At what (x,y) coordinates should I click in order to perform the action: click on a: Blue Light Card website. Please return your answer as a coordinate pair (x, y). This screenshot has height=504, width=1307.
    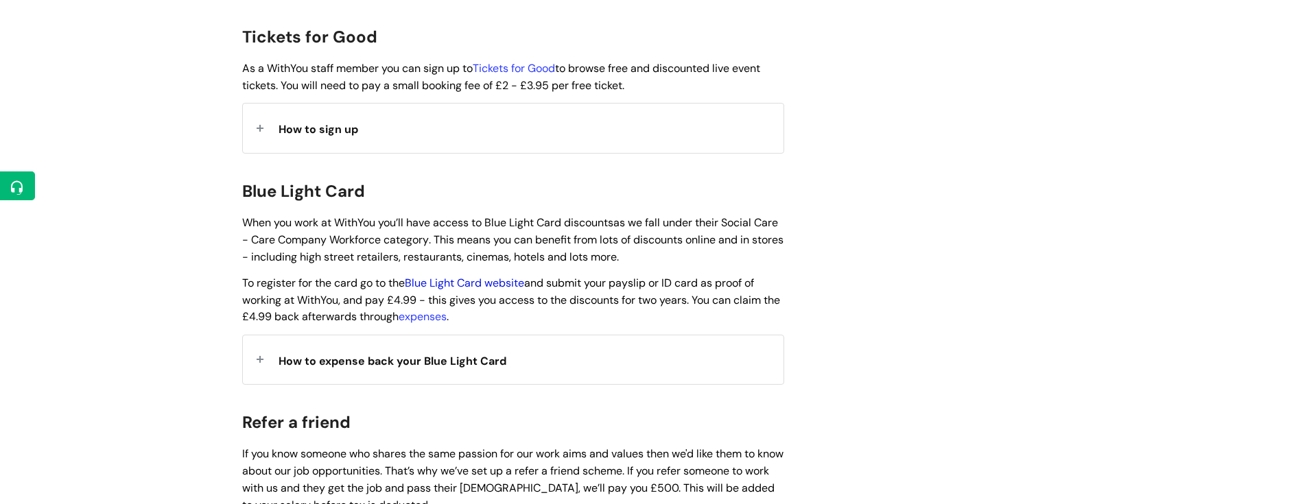
    Looking at the image, I should click on (464, 283).